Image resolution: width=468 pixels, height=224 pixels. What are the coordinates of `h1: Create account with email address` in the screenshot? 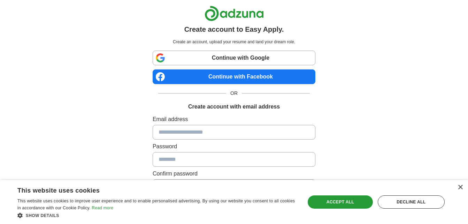 It's located at (234, 107).